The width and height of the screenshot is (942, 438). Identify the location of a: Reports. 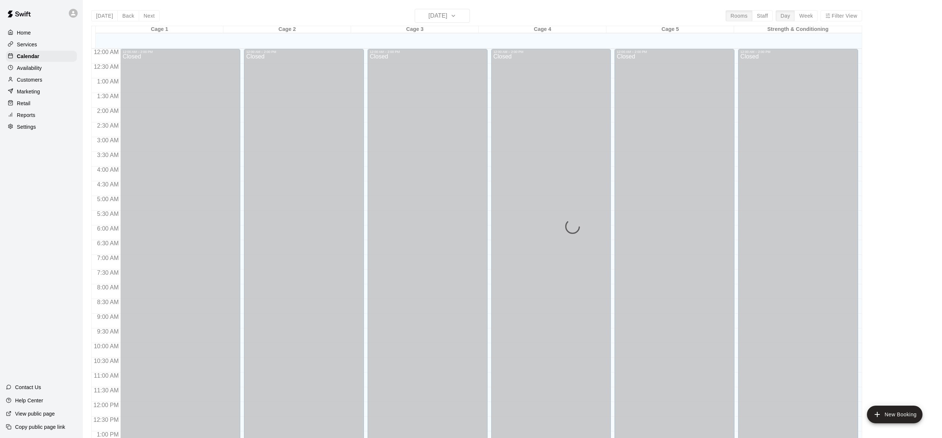
(41, 115).